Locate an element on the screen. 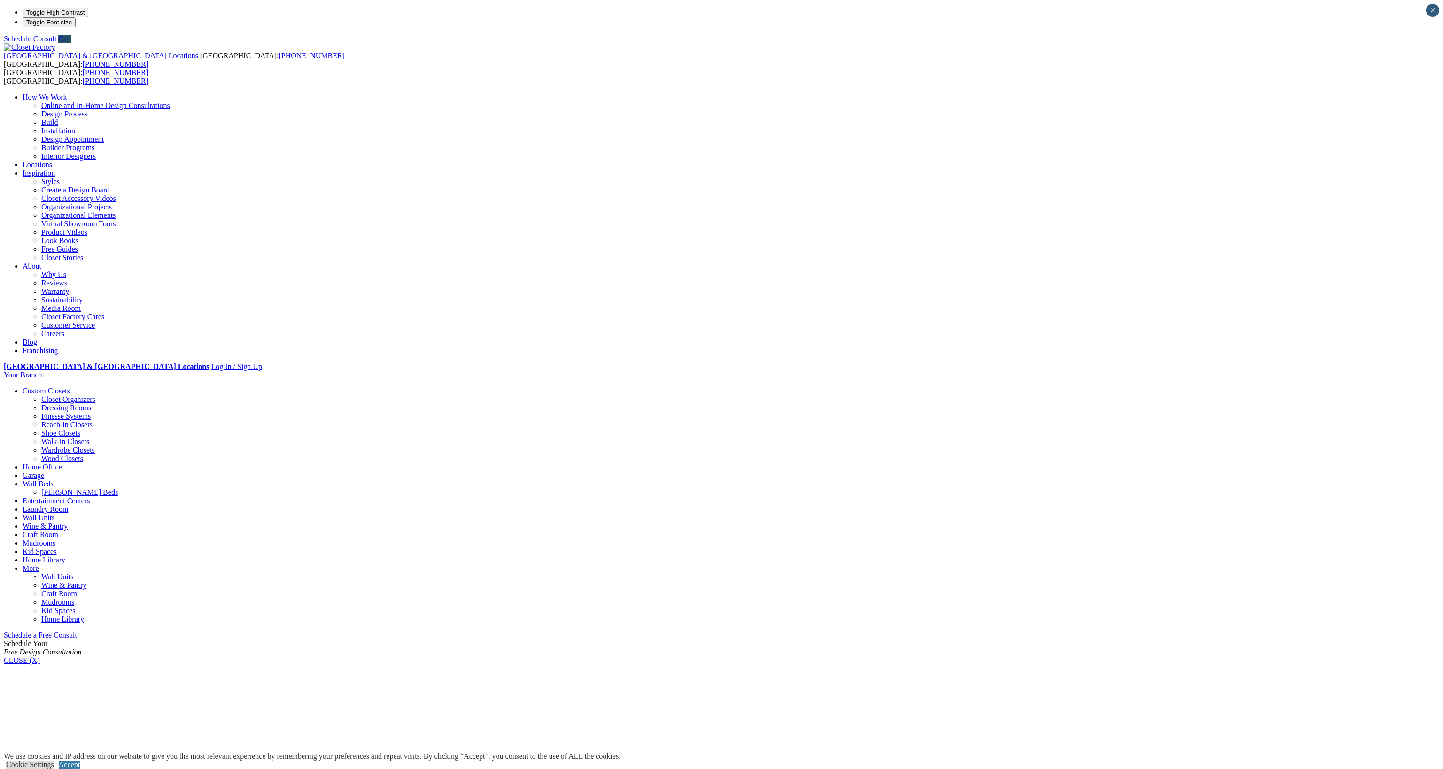  button: Close is located at coordinates (1433, 10).